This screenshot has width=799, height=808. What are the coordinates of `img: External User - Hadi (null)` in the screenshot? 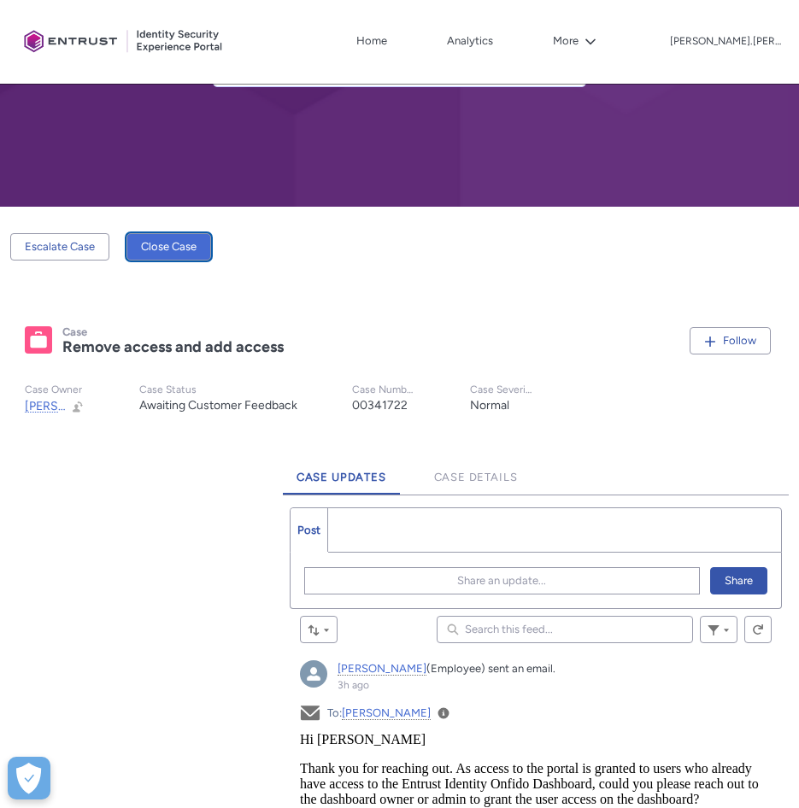 It's located at (314, 674).